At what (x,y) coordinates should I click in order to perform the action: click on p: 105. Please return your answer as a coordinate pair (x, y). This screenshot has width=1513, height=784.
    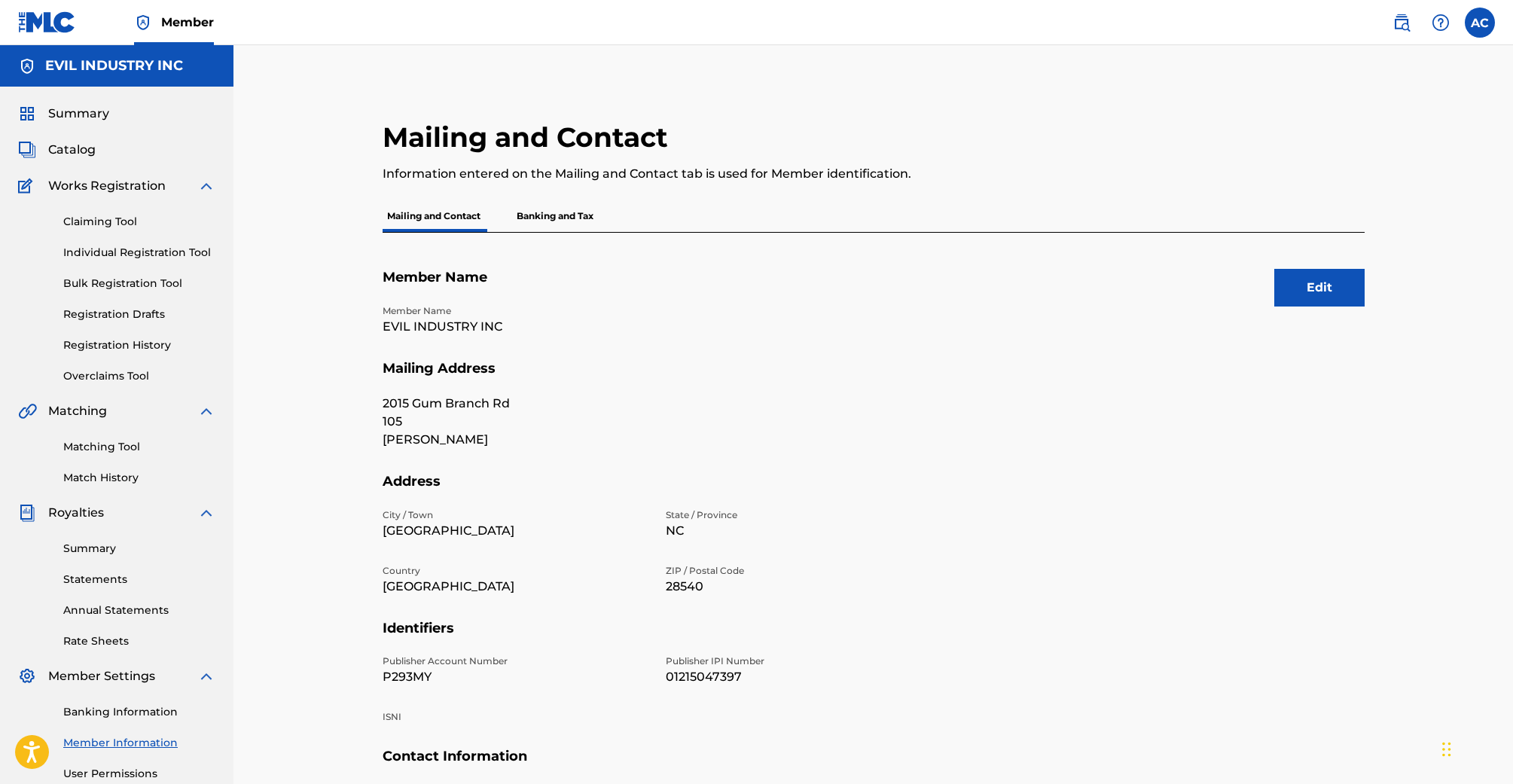
    Looking at the image, I should click on (515, 421).